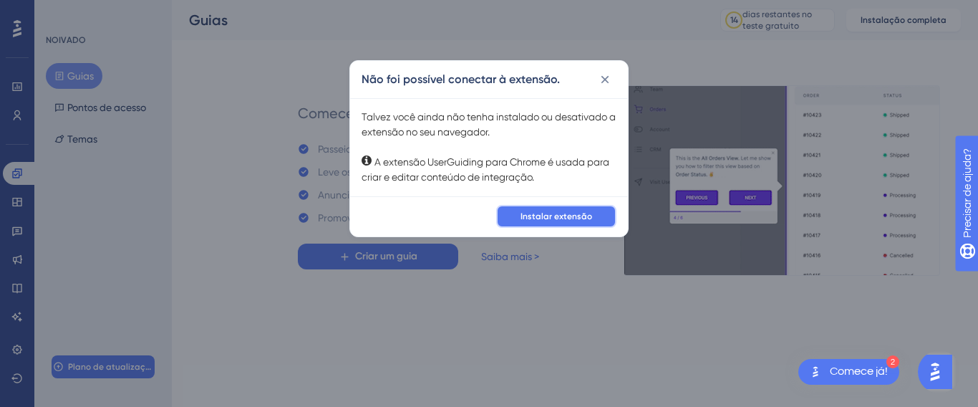 The image size is (978, 407). Describe the element at coordinates (460, 79) in the screenshot. I see `font: Não foi possível conectar à extensão.` at that location.